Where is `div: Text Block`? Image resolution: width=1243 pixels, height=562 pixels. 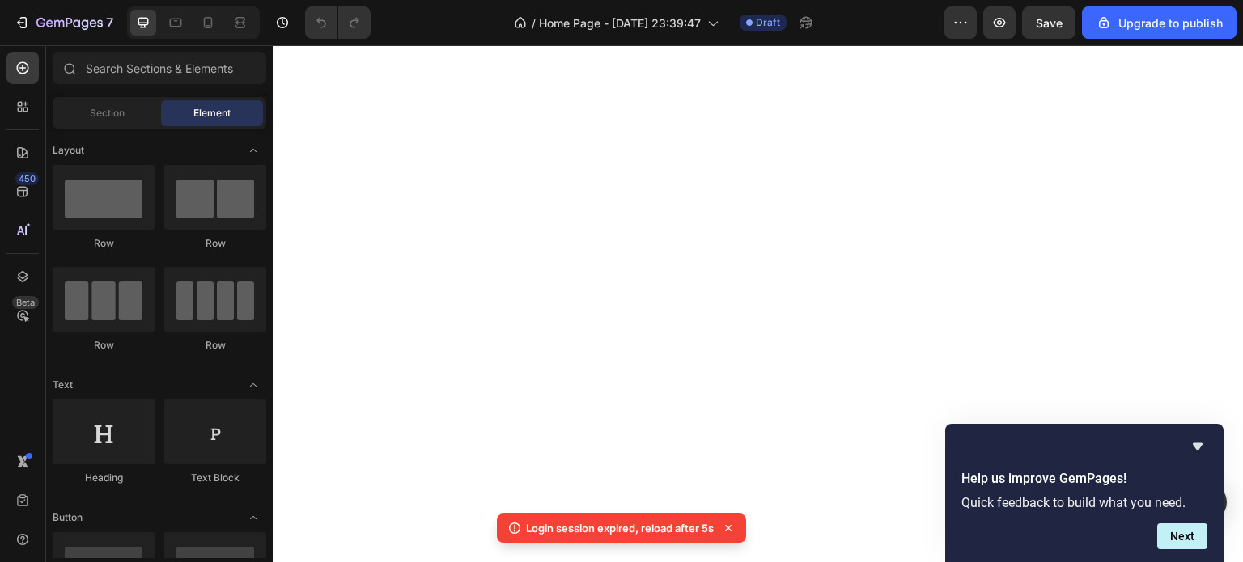 div: Text Block is located at coordinates (215, 478).